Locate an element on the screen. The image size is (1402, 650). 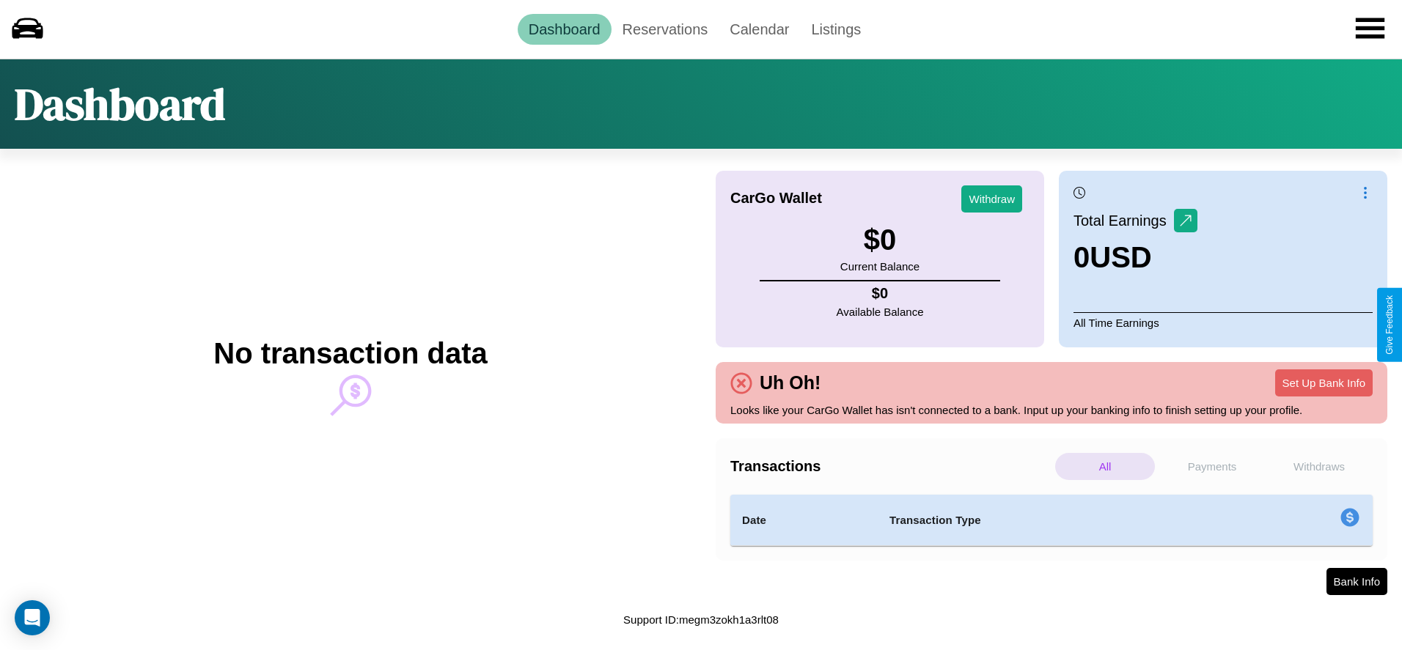
p: Looks like your CarGo Wallet has isn't connected to a bank. Input up your banking info to finish ... is located at coordinates (1051, 410).